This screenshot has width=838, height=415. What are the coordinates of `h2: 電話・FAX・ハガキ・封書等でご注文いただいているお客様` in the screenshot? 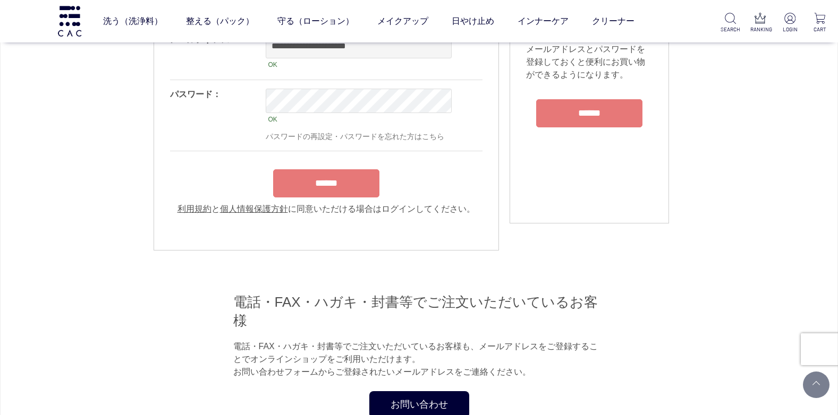 It's located at (419, 311).